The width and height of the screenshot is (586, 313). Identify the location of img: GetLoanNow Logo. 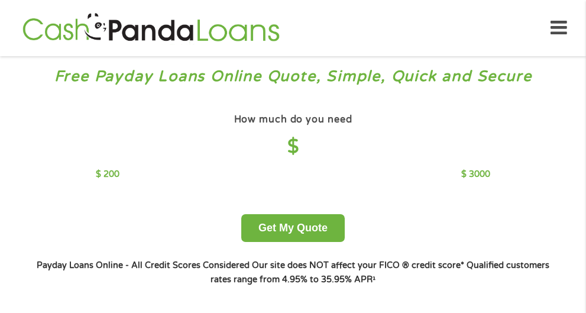
(151, 28).